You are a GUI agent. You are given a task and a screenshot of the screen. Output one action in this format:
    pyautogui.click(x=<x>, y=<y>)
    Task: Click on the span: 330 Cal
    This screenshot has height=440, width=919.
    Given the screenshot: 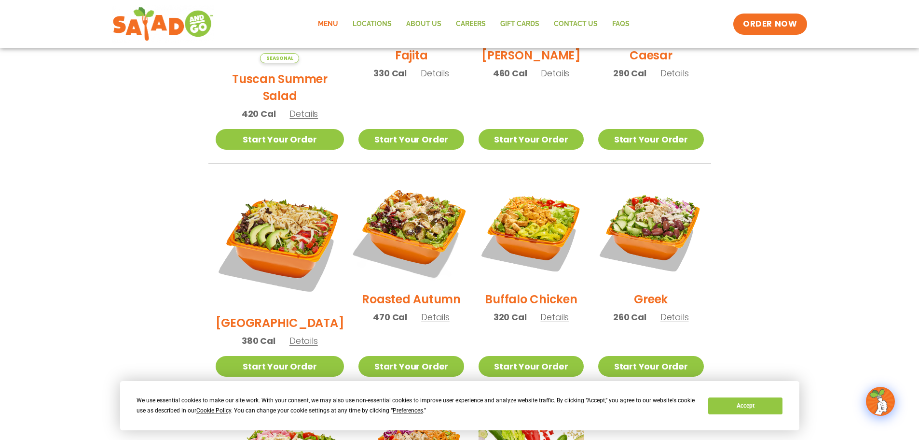 What is the action you would take?
    pyautogui.click(x=390, y=73)
    